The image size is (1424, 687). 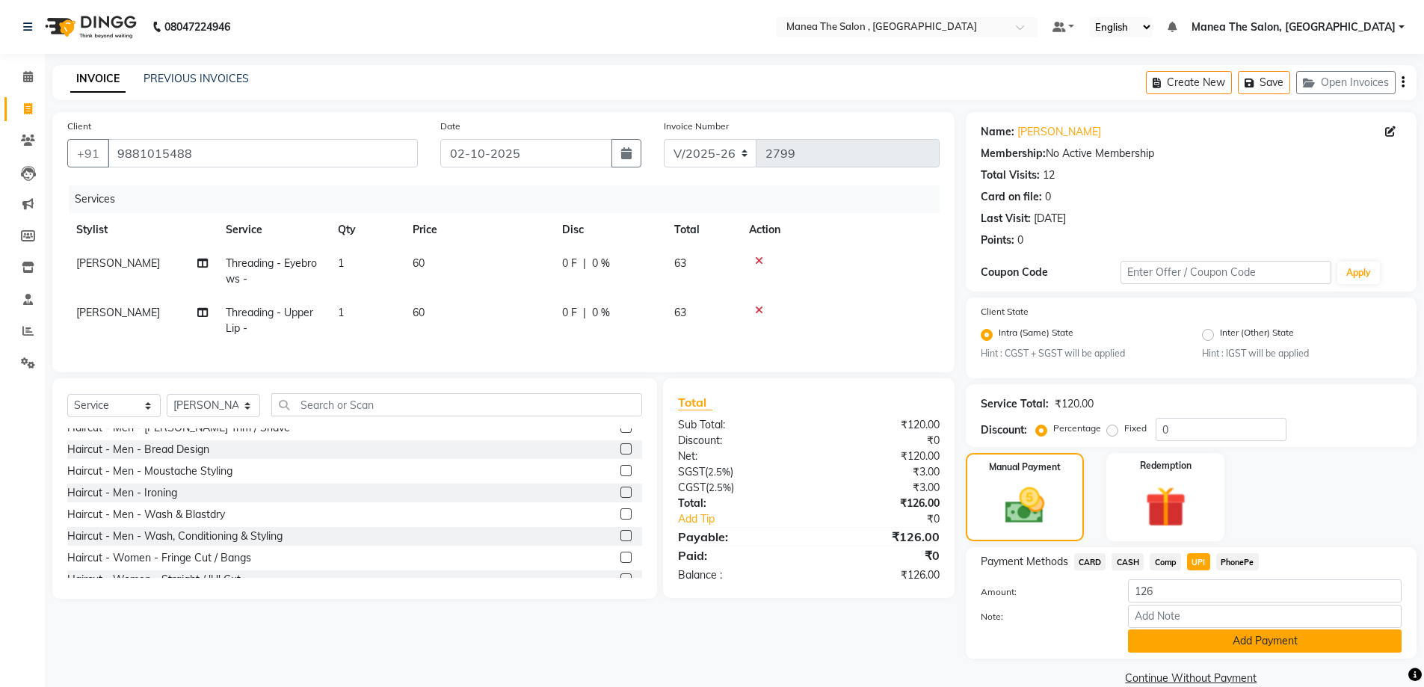 I want to click on button: Apply, so click(x=1358, y=273).